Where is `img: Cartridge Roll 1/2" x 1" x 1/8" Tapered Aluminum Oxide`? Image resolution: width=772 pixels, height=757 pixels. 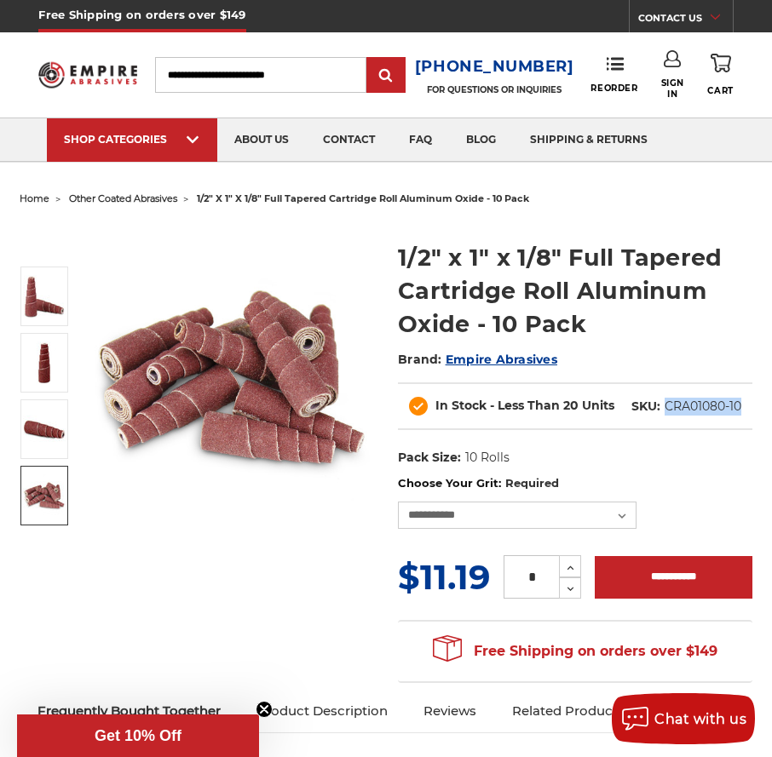
img: Cartridge Roll 1/2" x 1" x 1/8" Tapered Aluminum Oxide is located at coordinates (44, 429).